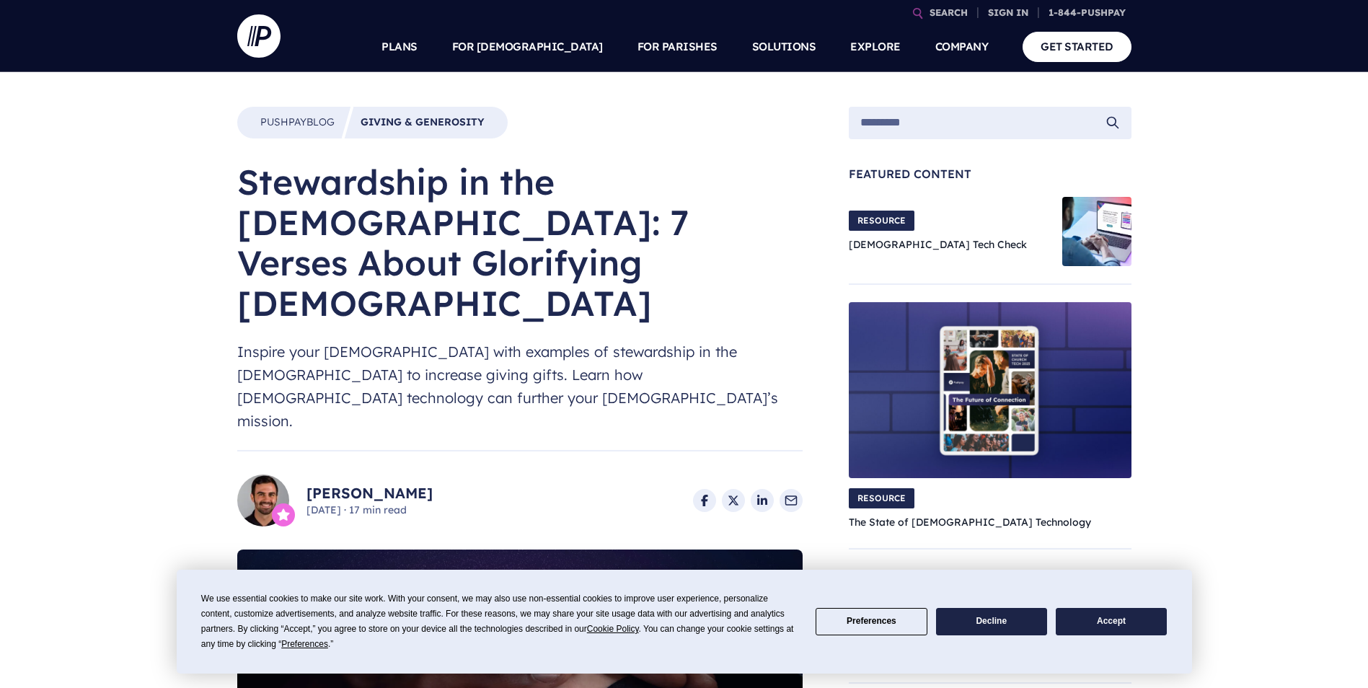  I want to click on button: Decline, so click(992, 622).